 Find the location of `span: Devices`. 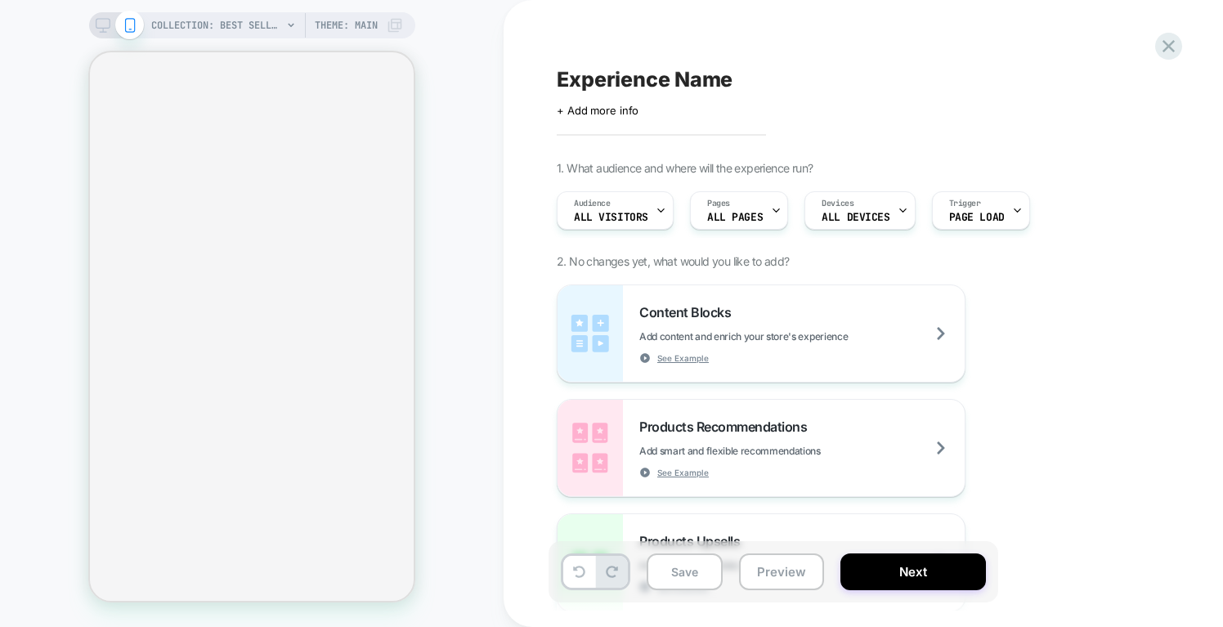

span: Devices is located at coordinates (837, 204).